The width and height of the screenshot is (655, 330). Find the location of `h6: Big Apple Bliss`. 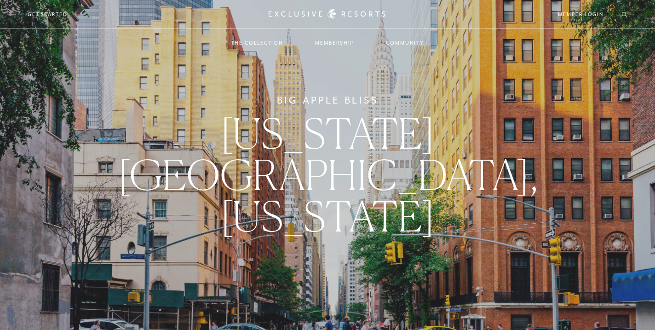

h6: Big Apple Bliss is located at coordinates (328, 100).